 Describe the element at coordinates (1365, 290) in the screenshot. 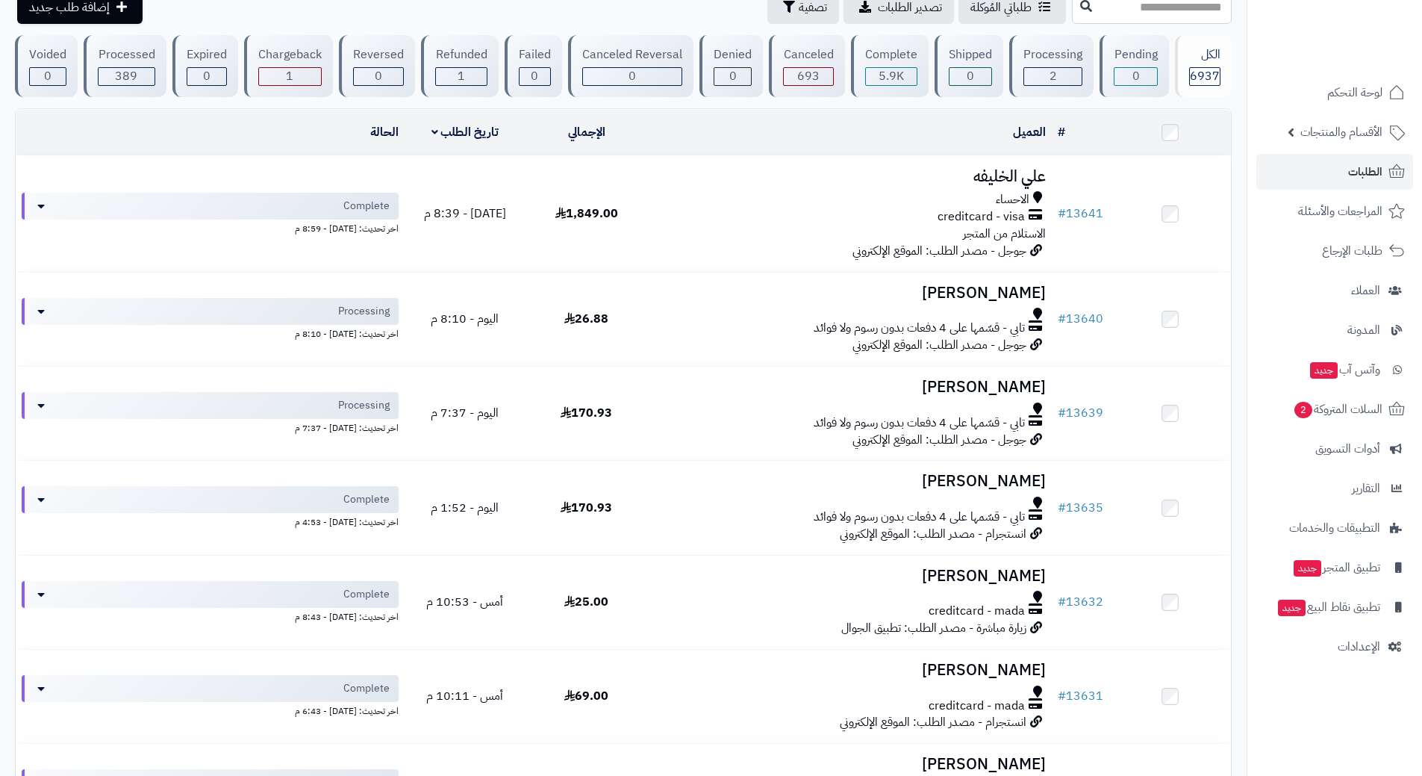

I see `span: العملاء` at that location.